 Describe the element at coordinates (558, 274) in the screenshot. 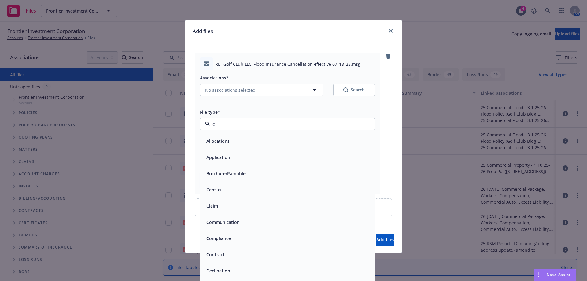

I see `span: Nova Assist` at that location.